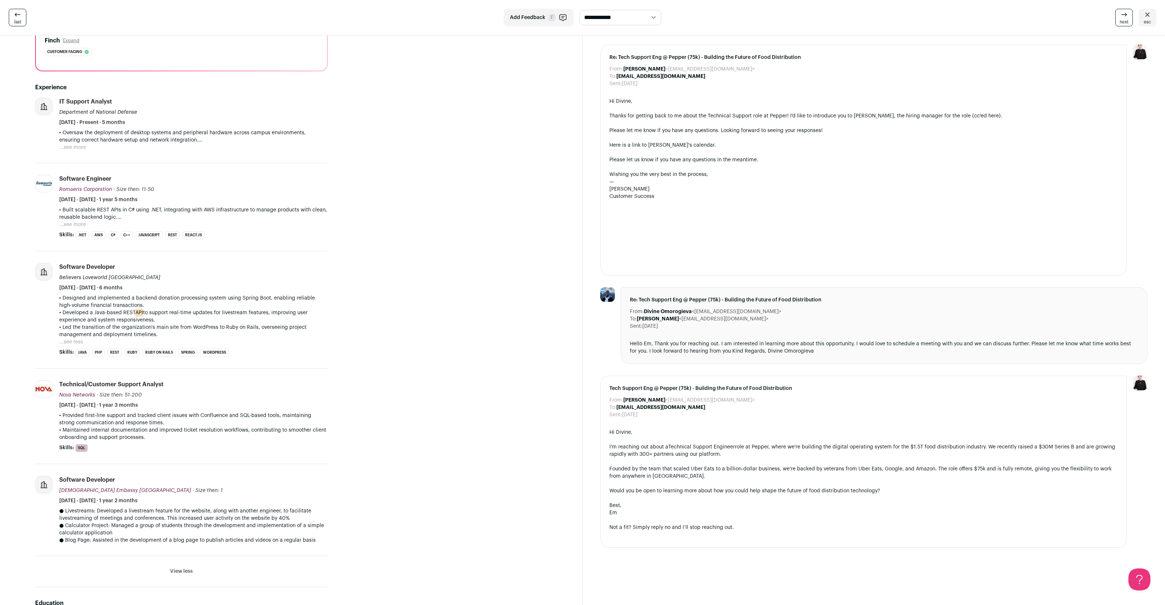 The width and height of the screenshot is (1165, 605). Describe the element at coordinates (134, 190) in the screenshot. I see `span: · Size then: 11-50` at that location.